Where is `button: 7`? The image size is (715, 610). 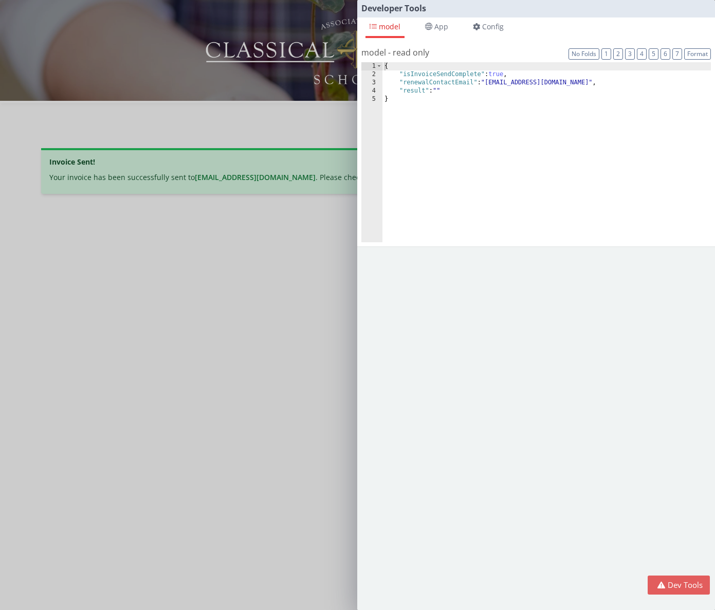 button: 7 is located at coordinates (677, 54).